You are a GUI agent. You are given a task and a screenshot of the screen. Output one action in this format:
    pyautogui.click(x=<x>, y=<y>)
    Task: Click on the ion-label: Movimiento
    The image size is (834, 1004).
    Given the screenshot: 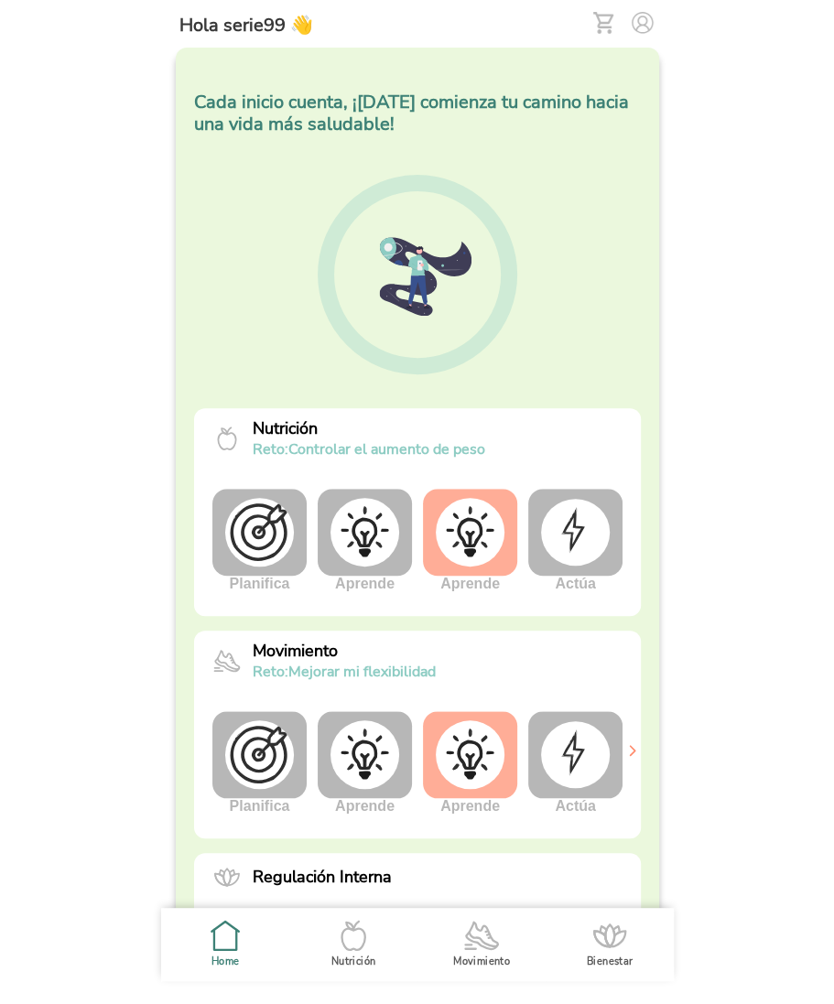 What is the action you would take?
    pyautogui.click(x=481, y=961)
    